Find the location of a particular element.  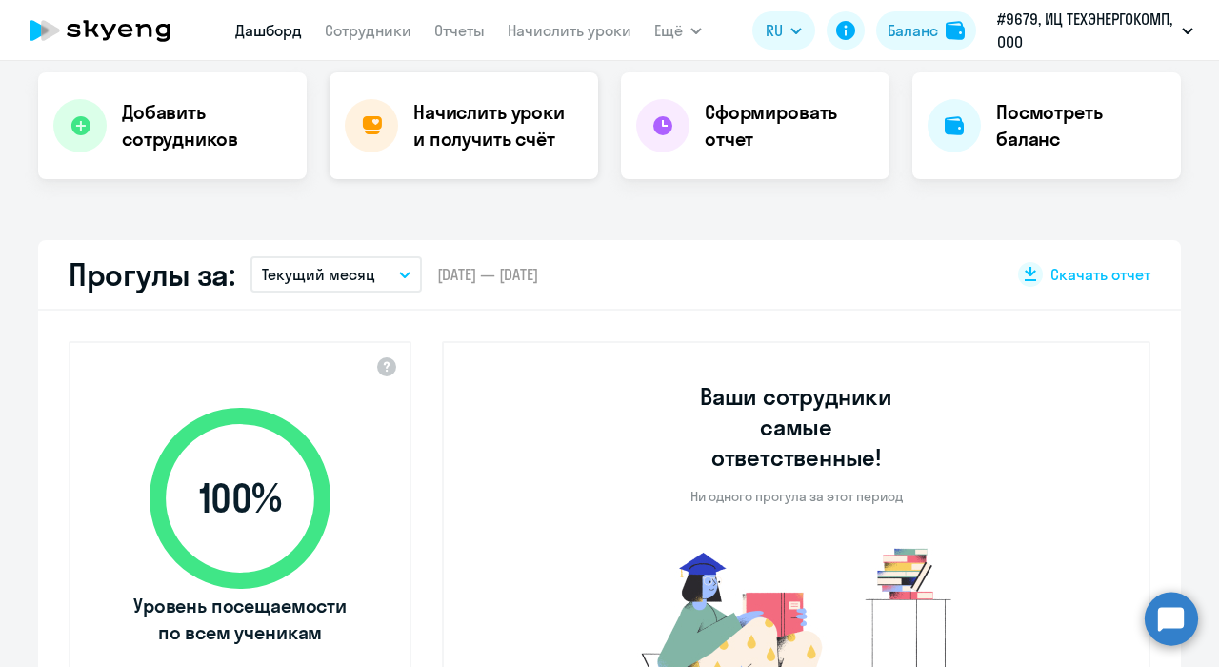

span: RU is located at coordinates (774, 30).